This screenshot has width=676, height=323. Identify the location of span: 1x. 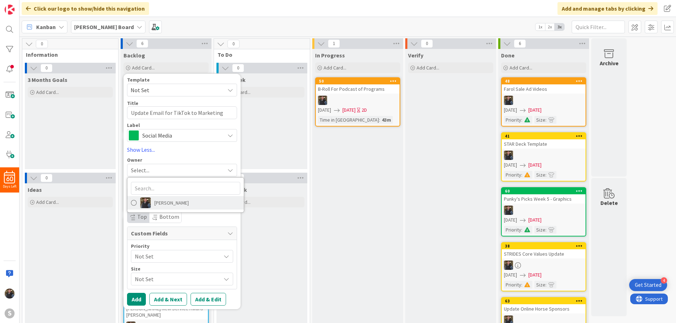
(540, 27).